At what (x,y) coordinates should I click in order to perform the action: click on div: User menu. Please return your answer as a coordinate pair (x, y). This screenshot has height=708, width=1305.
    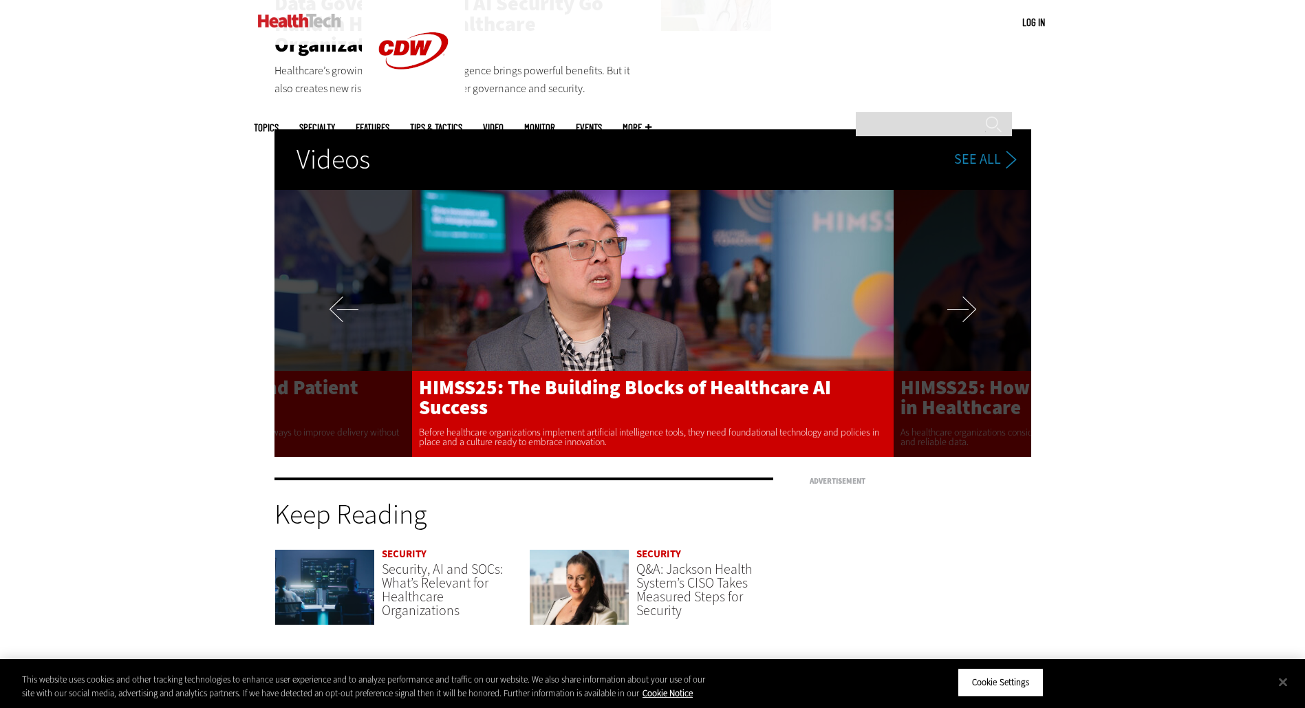
    Looking at the image, I should click on (1034, 22).